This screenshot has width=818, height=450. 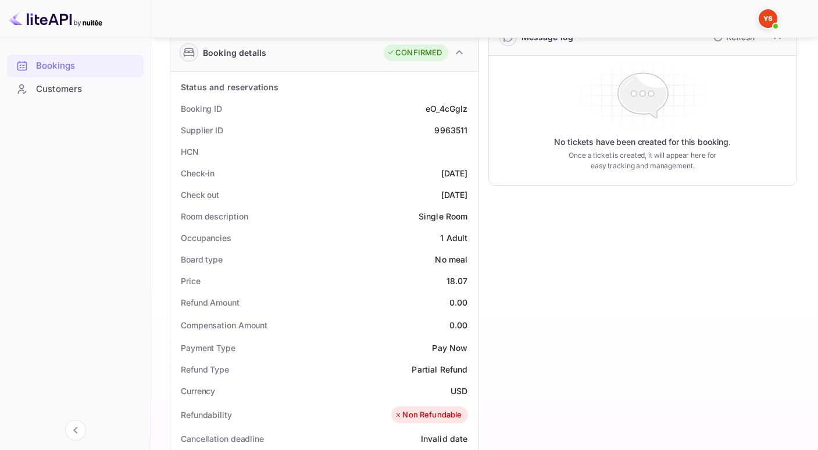 What do you see at coordinates (206, 414) in the screenshot?
I see `div: Refundability` at bounding box center [206, 414].